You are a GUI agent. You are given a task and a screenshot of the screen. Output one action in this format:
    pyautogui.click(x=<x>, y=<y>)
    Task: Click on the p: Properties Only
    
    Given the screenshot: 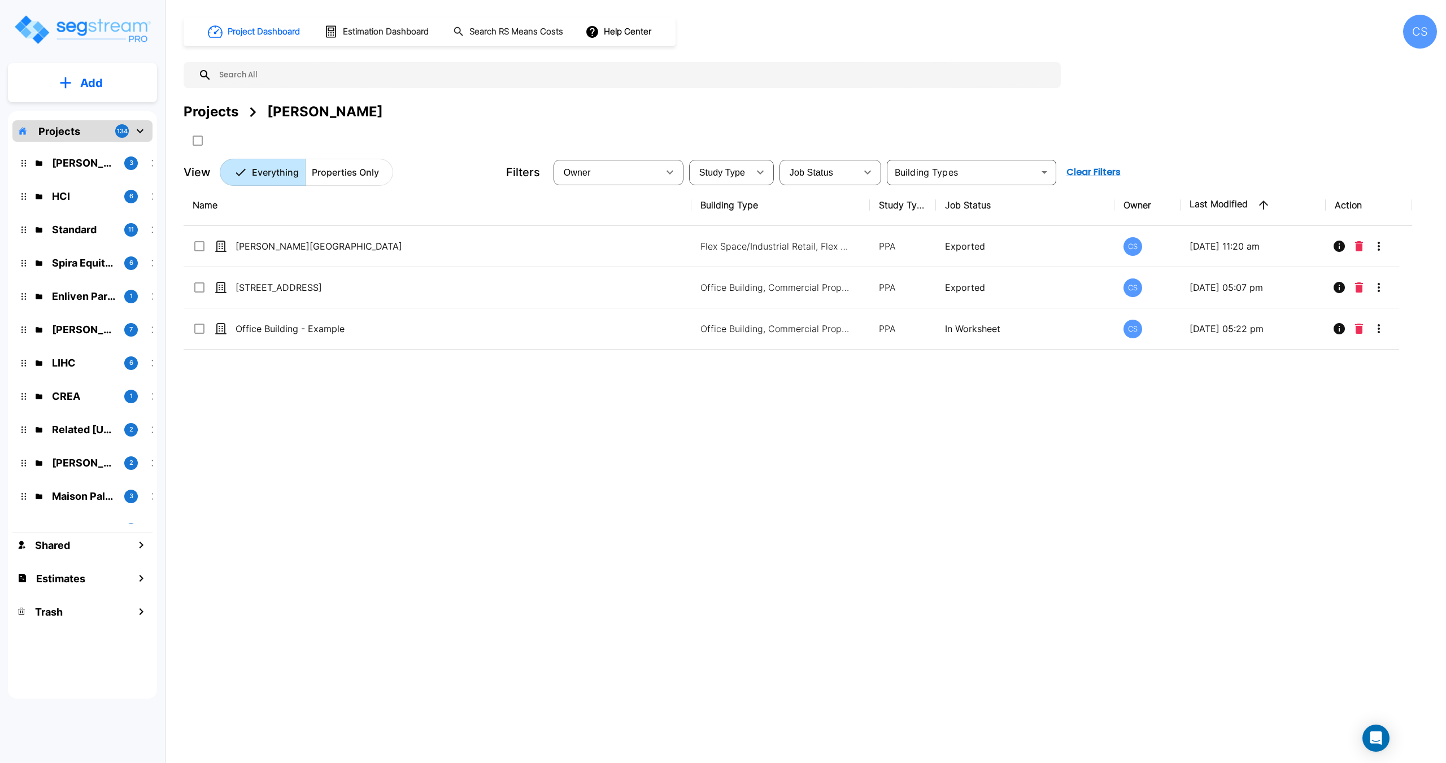 What is the action you would take?
    pyautogui.click(x=345, y=172)
    